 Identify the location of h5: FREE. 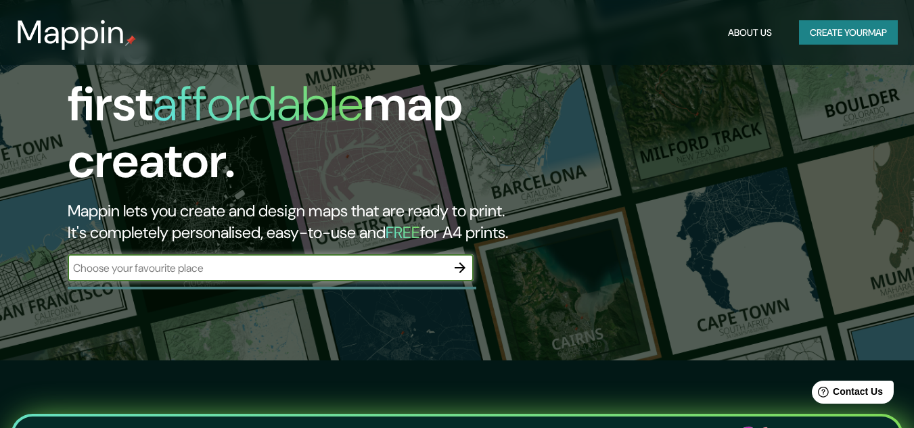
(403, 232).